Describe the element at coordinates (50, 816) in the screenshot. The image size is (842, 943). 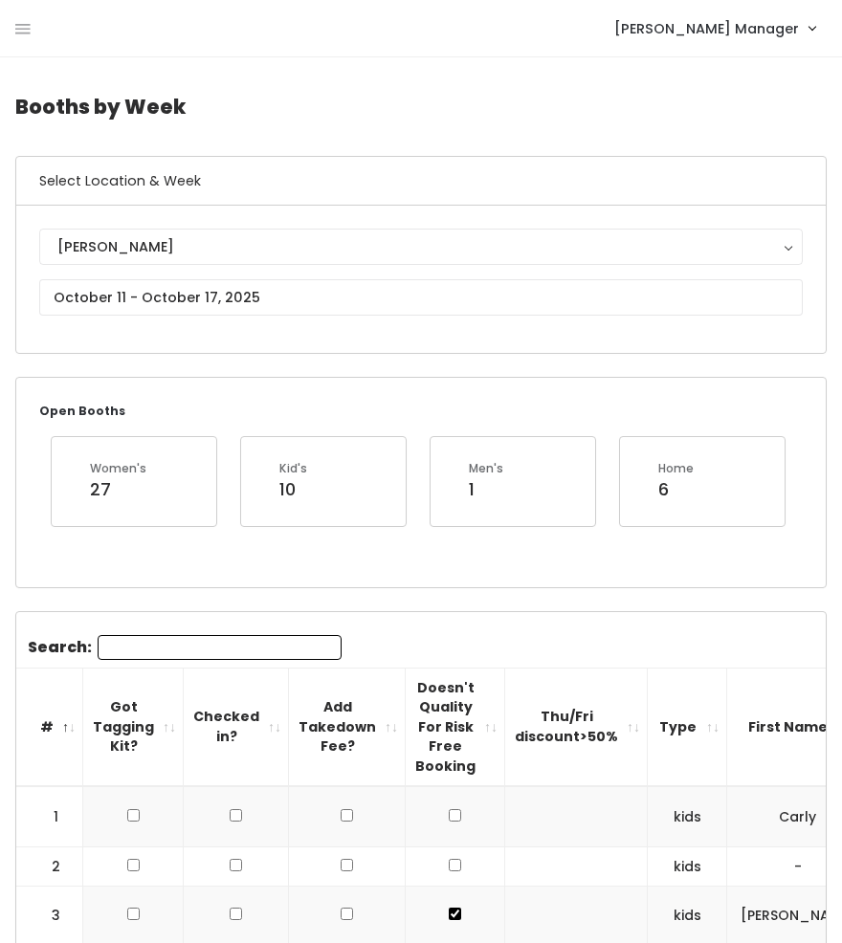
I see `td: 1` at that location.